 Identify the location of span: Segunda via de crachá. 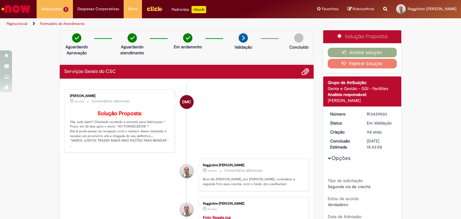
(349, 187).